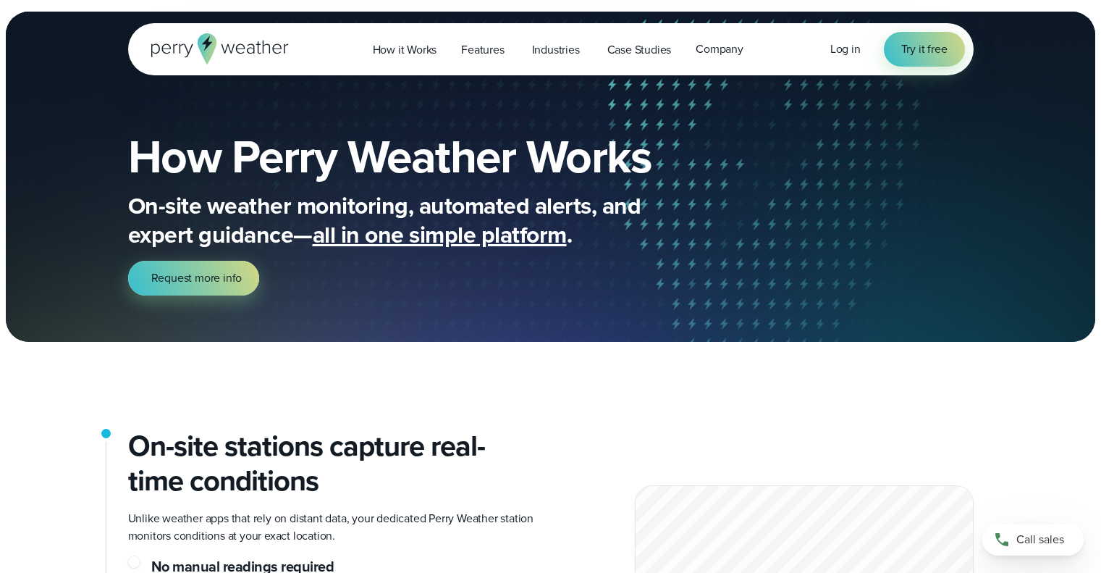  I want to click on span: Industries, so click(556, 50).